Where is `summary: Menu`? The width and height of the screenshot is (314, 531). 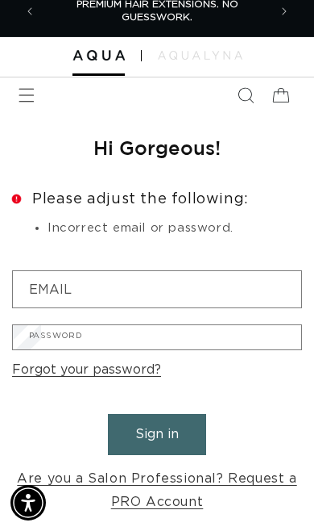 summary: Menu is located at coordinates (27, 95).